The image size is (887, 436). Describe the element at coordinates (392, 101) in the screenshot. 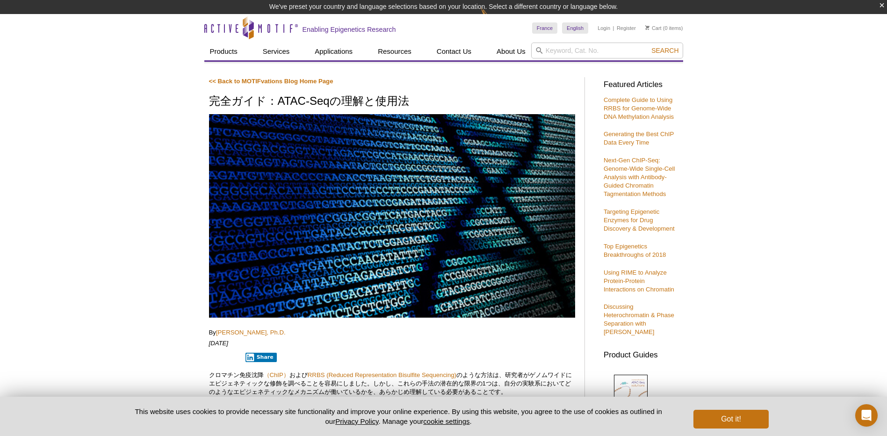

I see `h1: 完全ガイド：ATAC-Seqの理解と使用法` at that location.